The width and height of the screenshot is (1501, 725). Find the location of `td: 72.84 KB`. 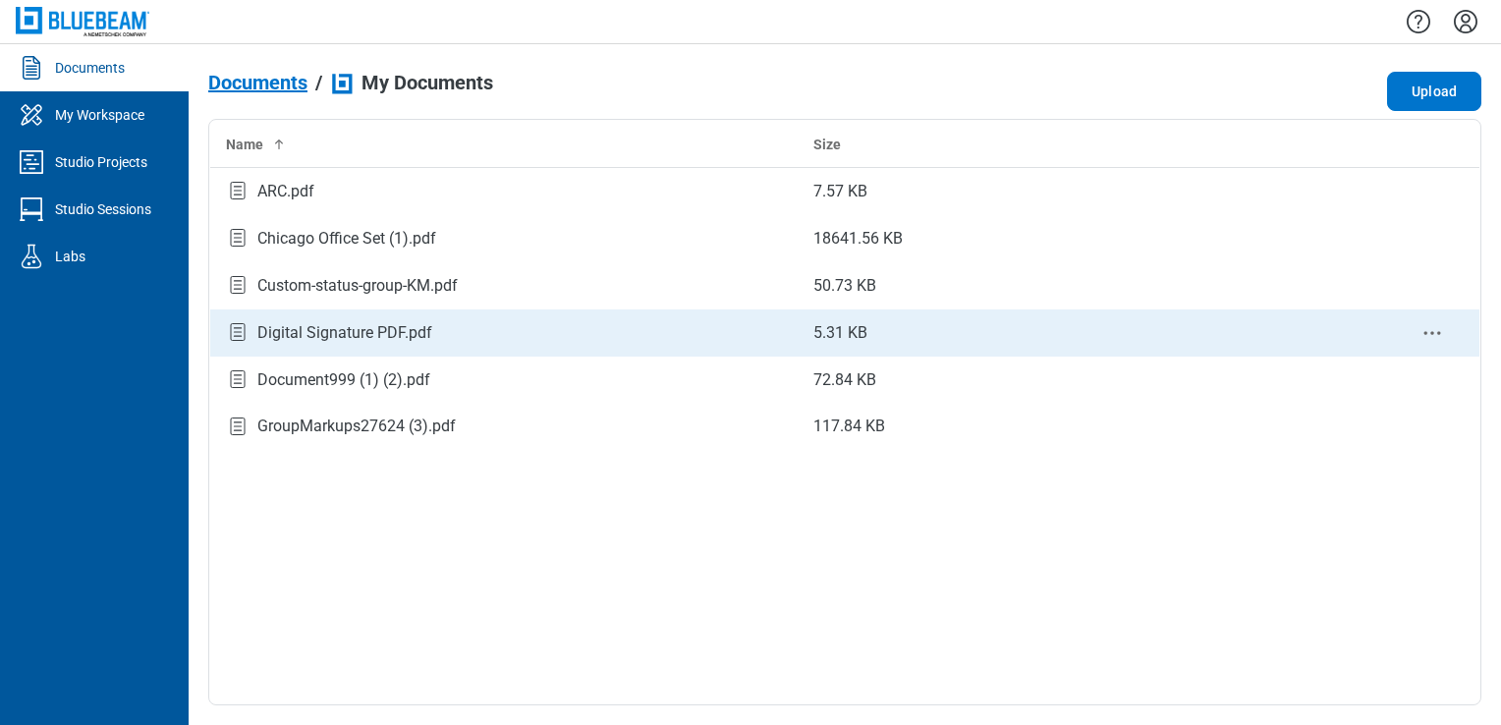

td: 72.84 KB is located at coordinates (1091, 380).